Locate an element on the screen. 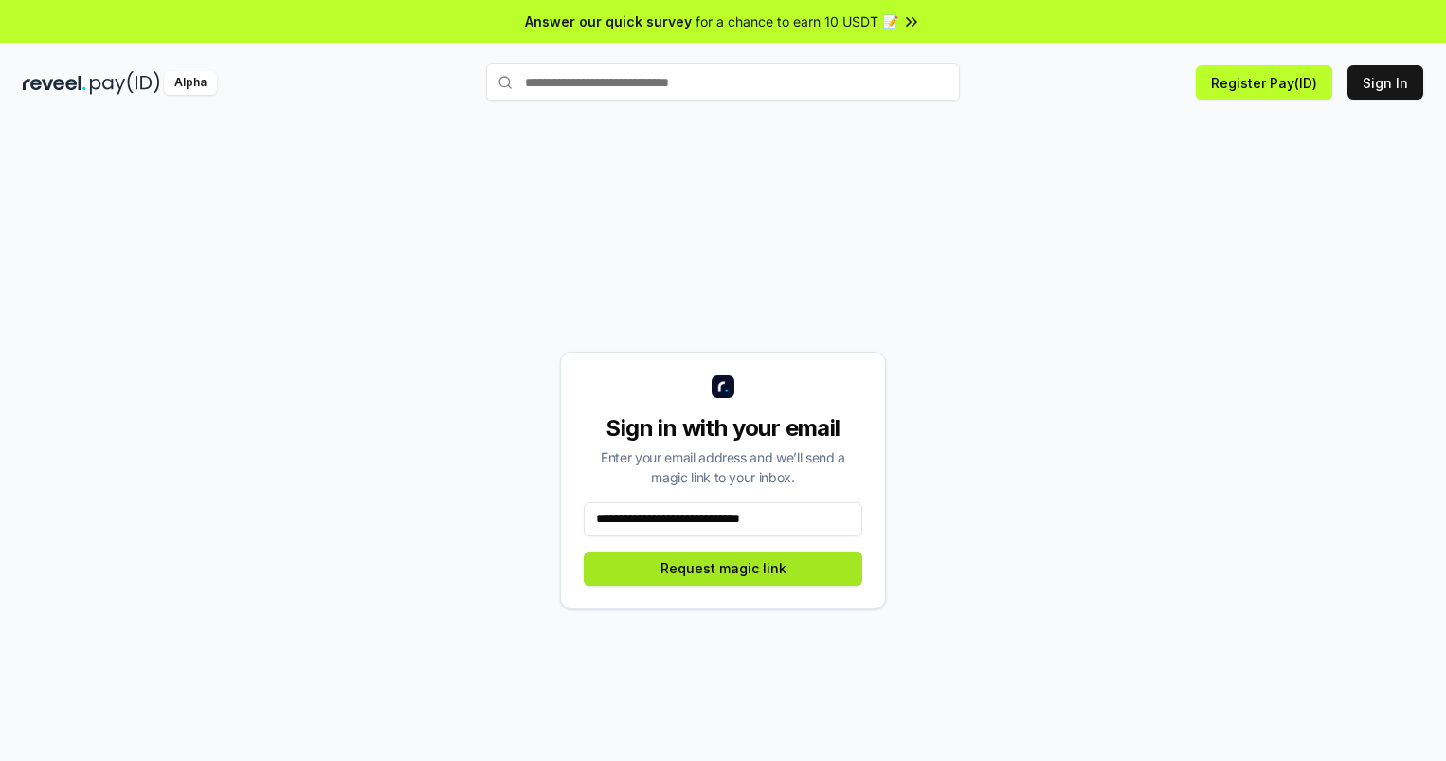  button: Sign In is located at coordinates (1386, 82).